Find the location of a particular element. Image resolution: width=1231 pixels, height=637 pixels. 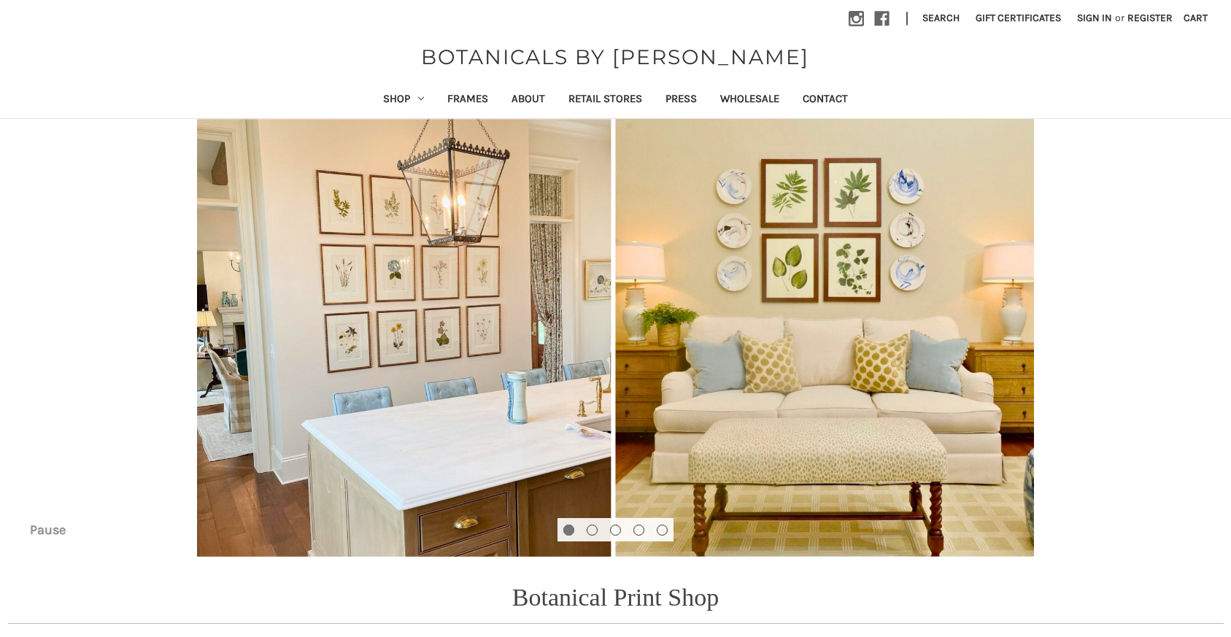

span: Go to slide 2 of 5 is located at coordinates (592, 543).